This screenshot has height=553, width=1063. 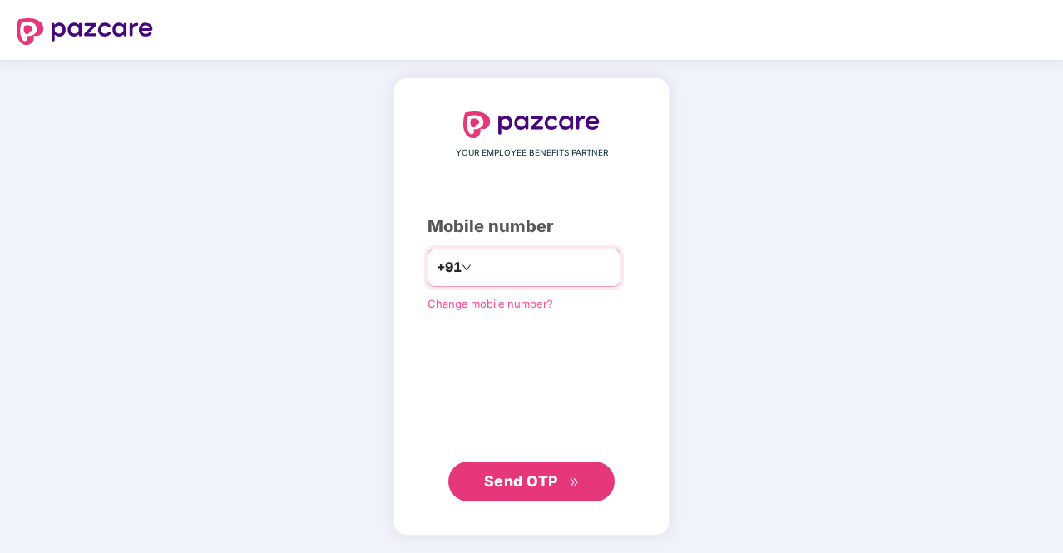 I want to click on span: Send OTP, so click(x=521, y=481).